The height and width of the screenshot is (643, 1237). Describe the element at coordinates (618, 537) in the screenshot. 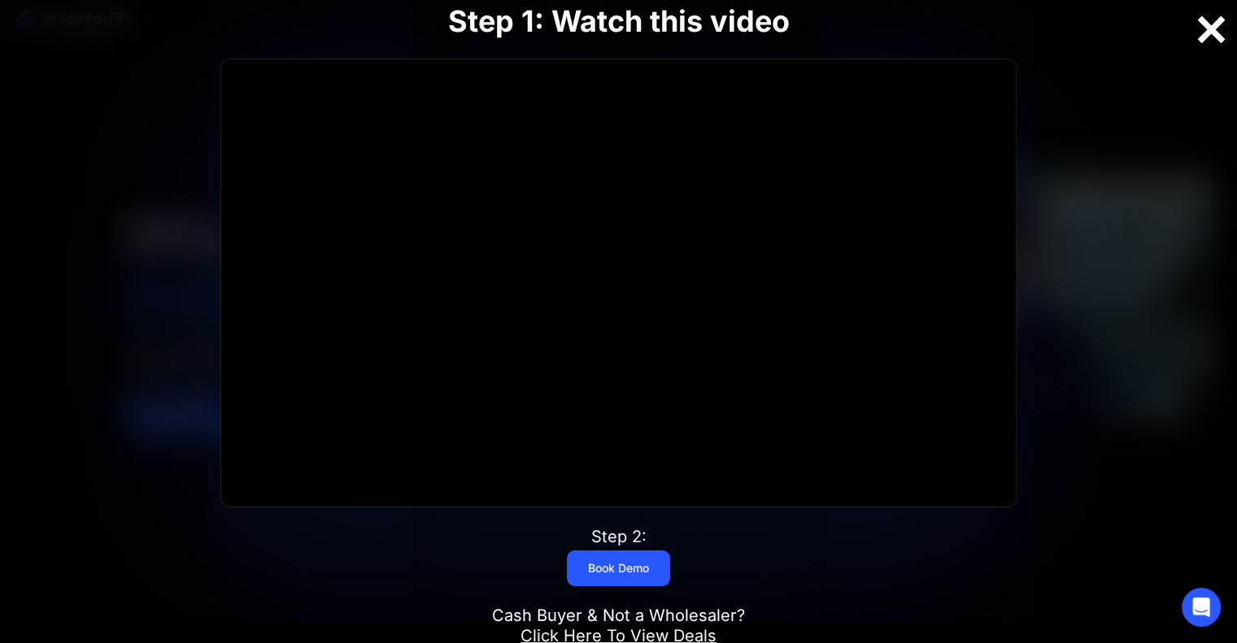

I see `div: Step 2:` at that location.